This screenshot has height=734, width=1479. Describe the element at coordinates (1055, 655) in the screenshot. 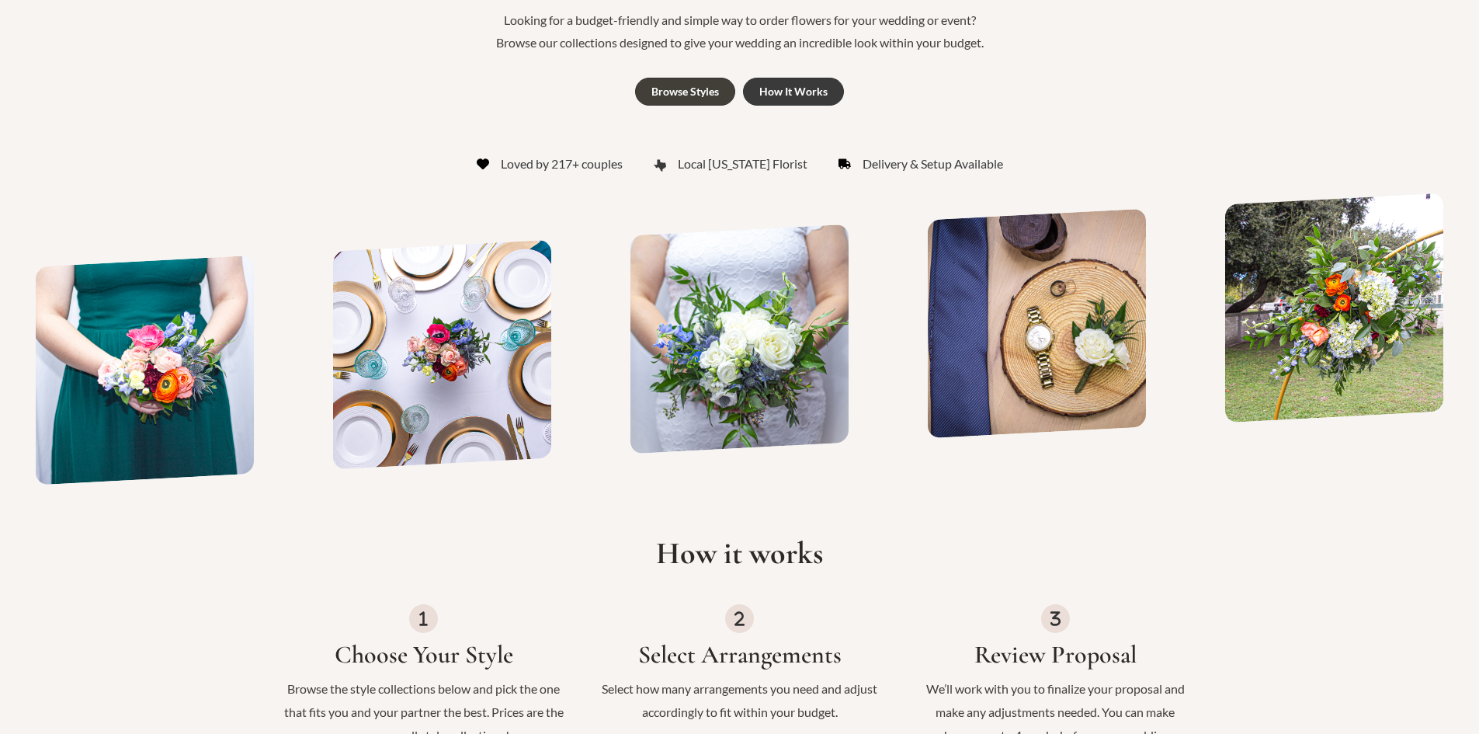

I see `h3: Review Proposal` at that location.